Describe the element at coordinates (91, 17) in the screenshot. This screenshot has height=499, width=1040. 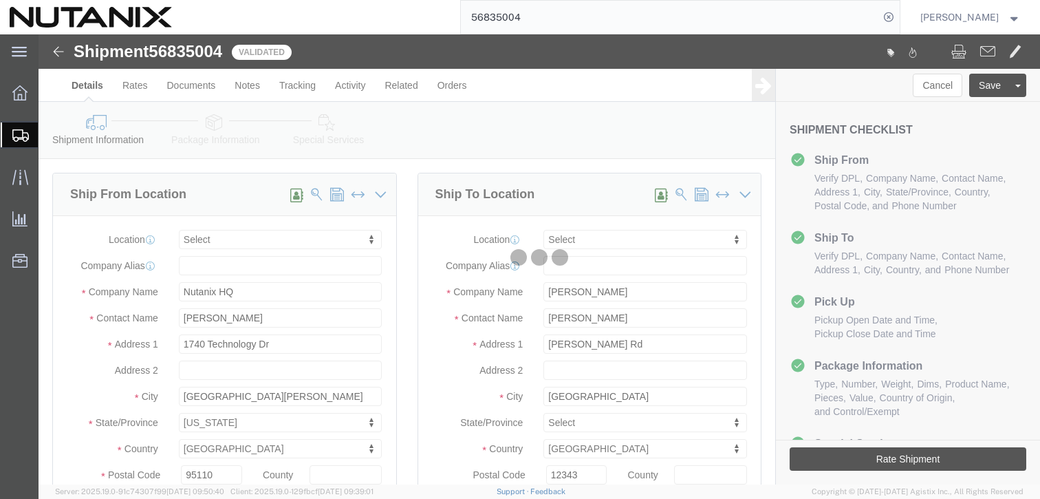
I see `img: logo` at that location.